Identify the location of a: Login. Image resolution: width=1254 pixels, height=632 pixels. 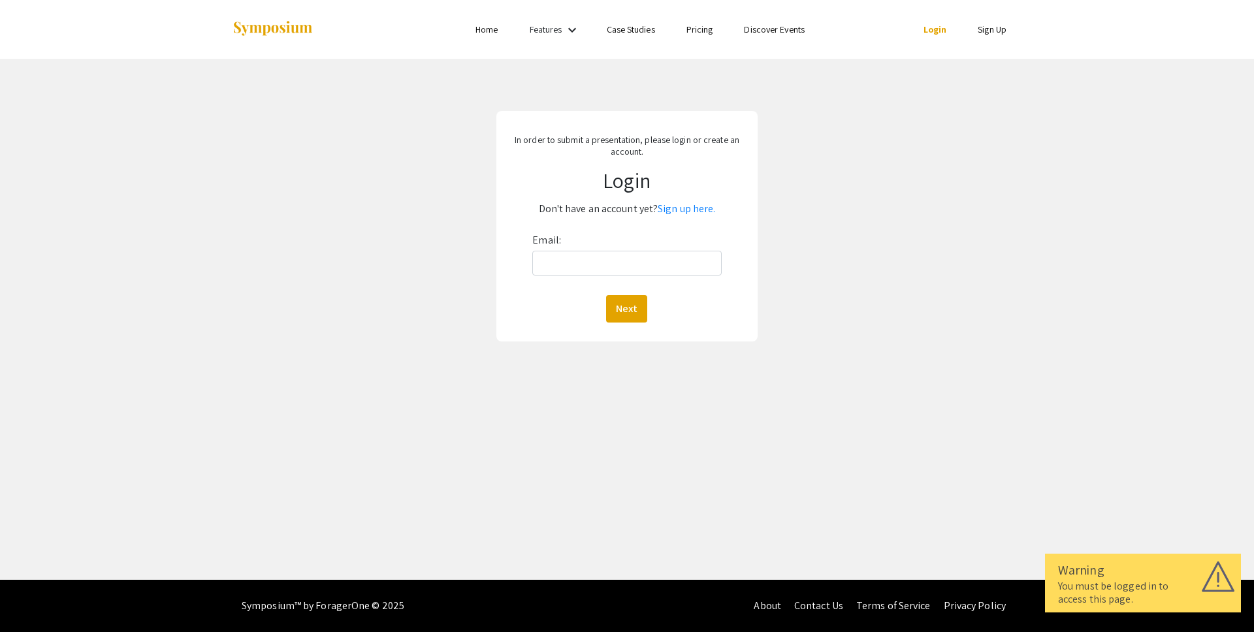
(936, 29).